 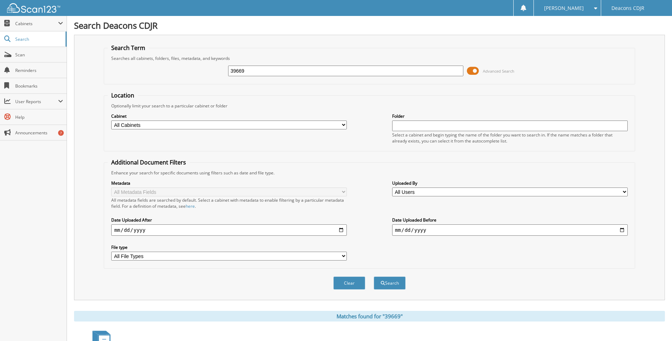 What do you see at coordinates (627, 8) in the screenshot?
I see `span: Deacons CDJR` at bounding box center [627, 8].